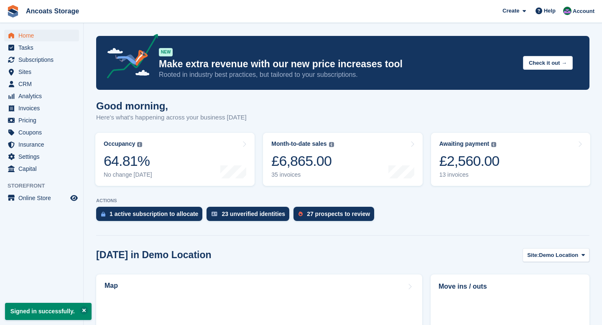 This screenshot has height=325, width=602. I want to click on p: Rooted in industry best practices, but tailored to your subscriptions., so click(337, 75).